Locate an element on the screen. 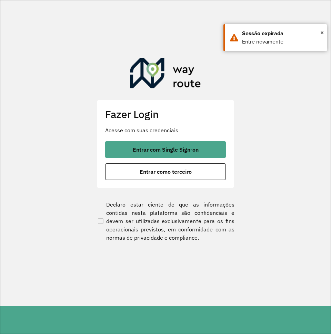 The image size is (331, 334). button: Close is located at coordinates (322, 32).